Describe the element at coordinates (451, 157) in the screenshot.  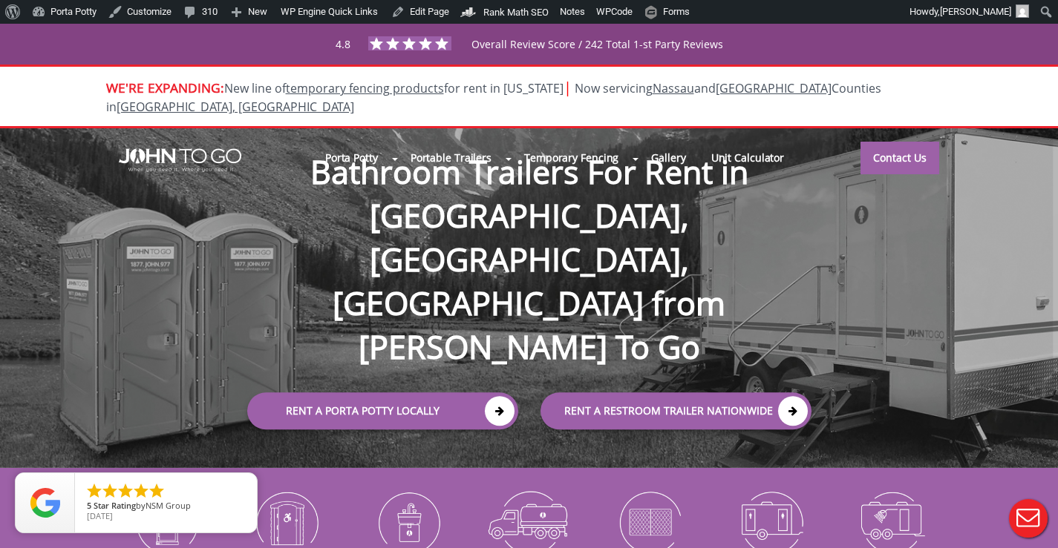
I see `a: Portable Trailers` at that location.